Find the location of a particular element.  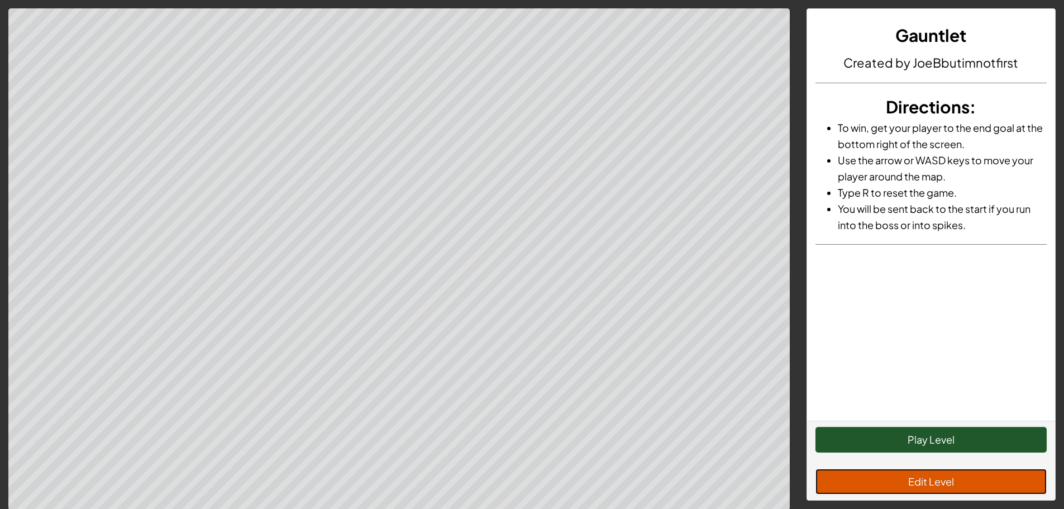

button: Play Level is located at coordinates (931, 440).